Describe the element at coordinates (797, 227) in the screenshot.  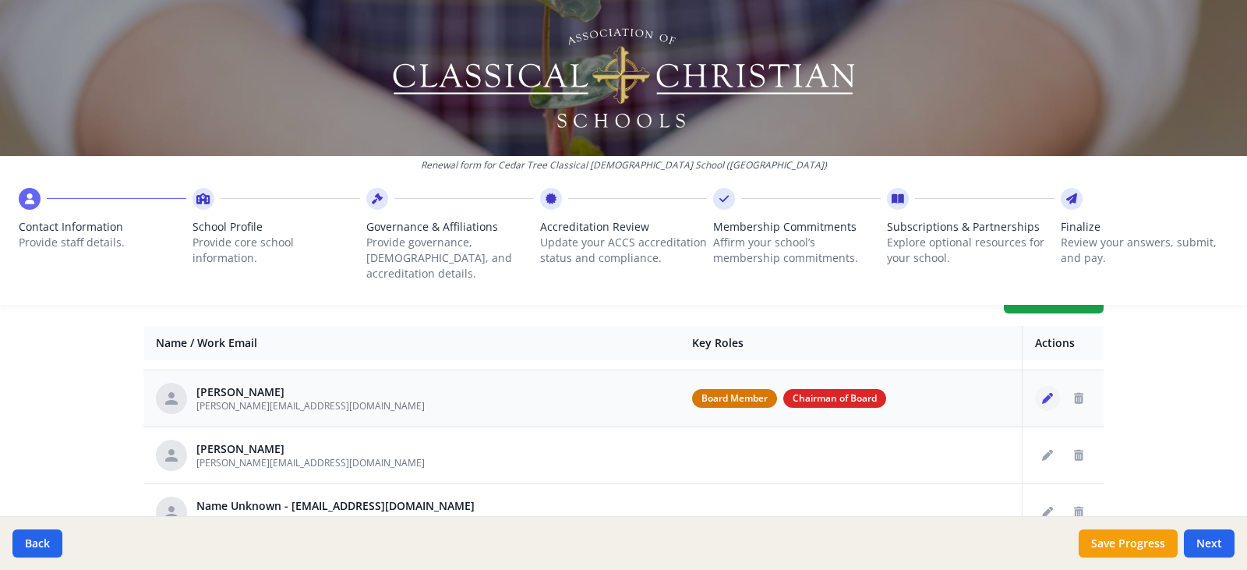
I see `span: Membership Commitments` at that location.